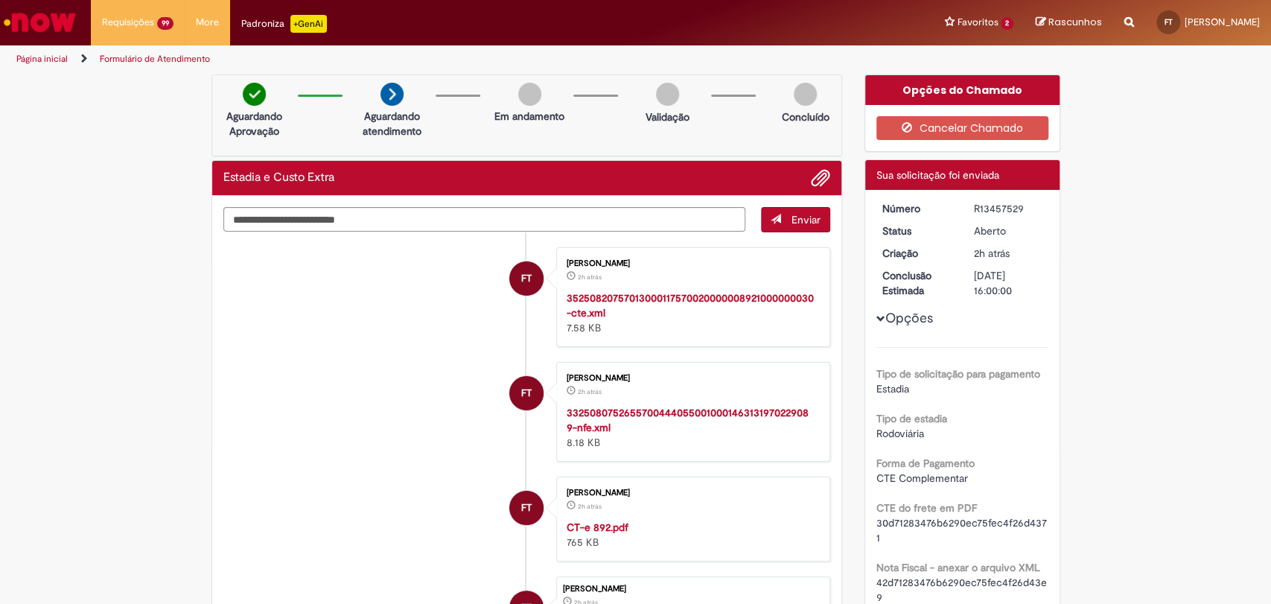 This screenshot has height=604, width=1271. Describe the element at coordinates (690, 305) in the screenshot. I see `strong: 35250820757013000117570020000008921000000030-cte.xml` at that location.